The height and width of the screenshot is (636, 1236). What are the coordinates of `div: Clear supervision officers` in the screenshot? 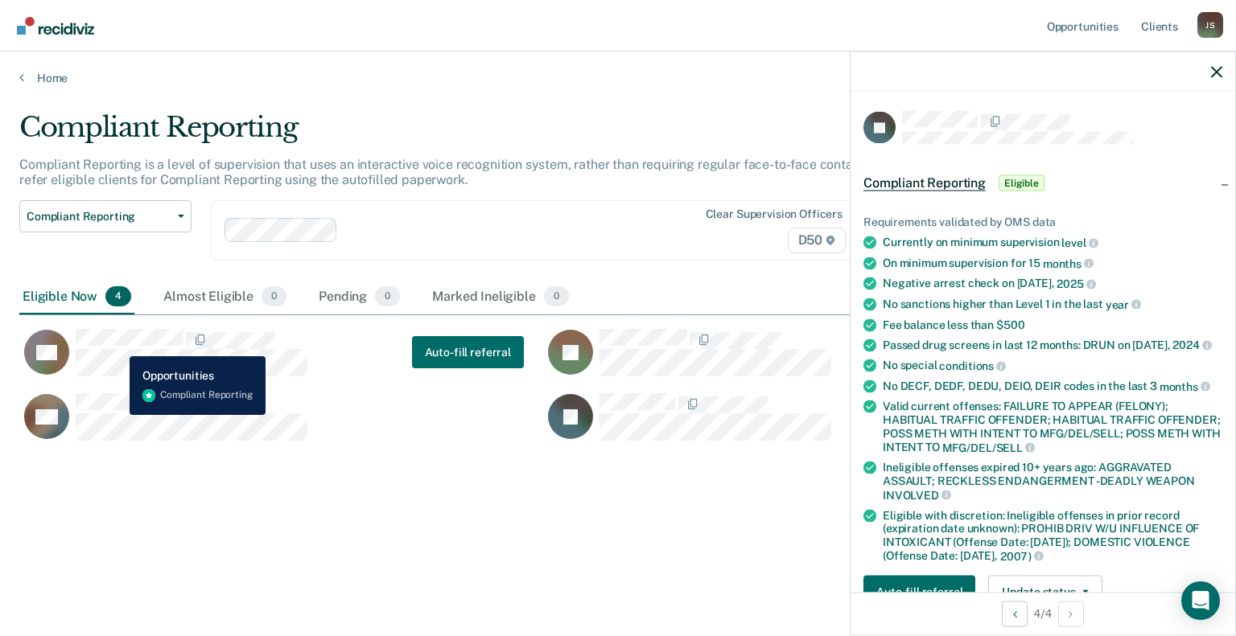 It's located at (774, 214).